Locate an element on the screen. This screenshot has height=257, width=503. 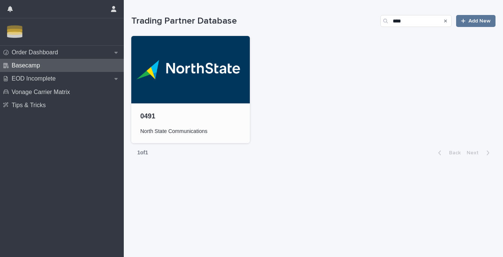
p: 1 of 1 is located at coordinates (143, 153).